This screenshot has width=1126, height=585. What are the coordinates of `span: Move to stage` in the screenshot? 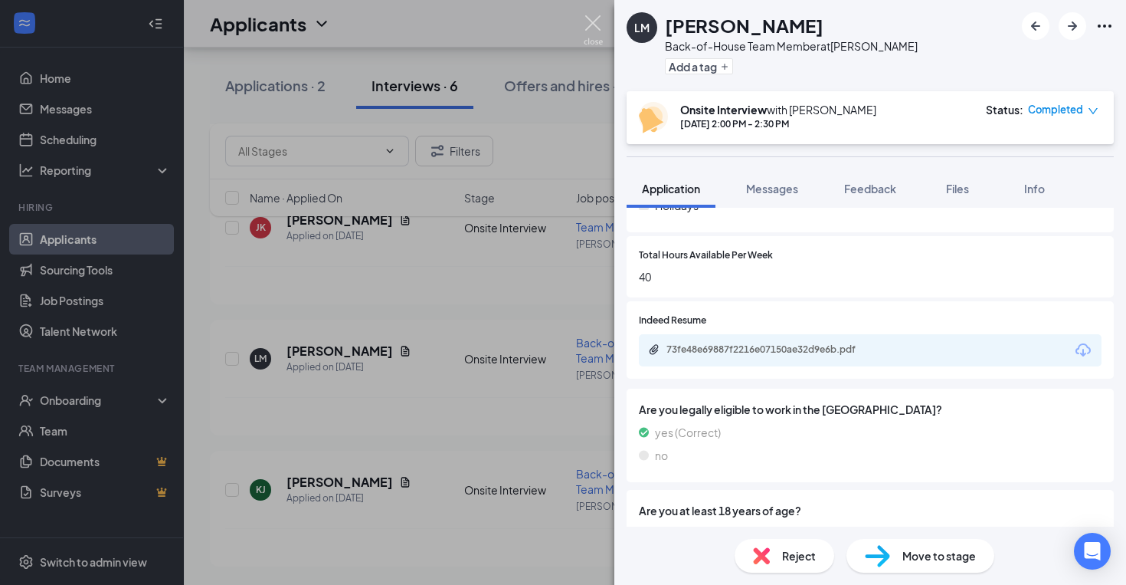 It's located at (939, 555).